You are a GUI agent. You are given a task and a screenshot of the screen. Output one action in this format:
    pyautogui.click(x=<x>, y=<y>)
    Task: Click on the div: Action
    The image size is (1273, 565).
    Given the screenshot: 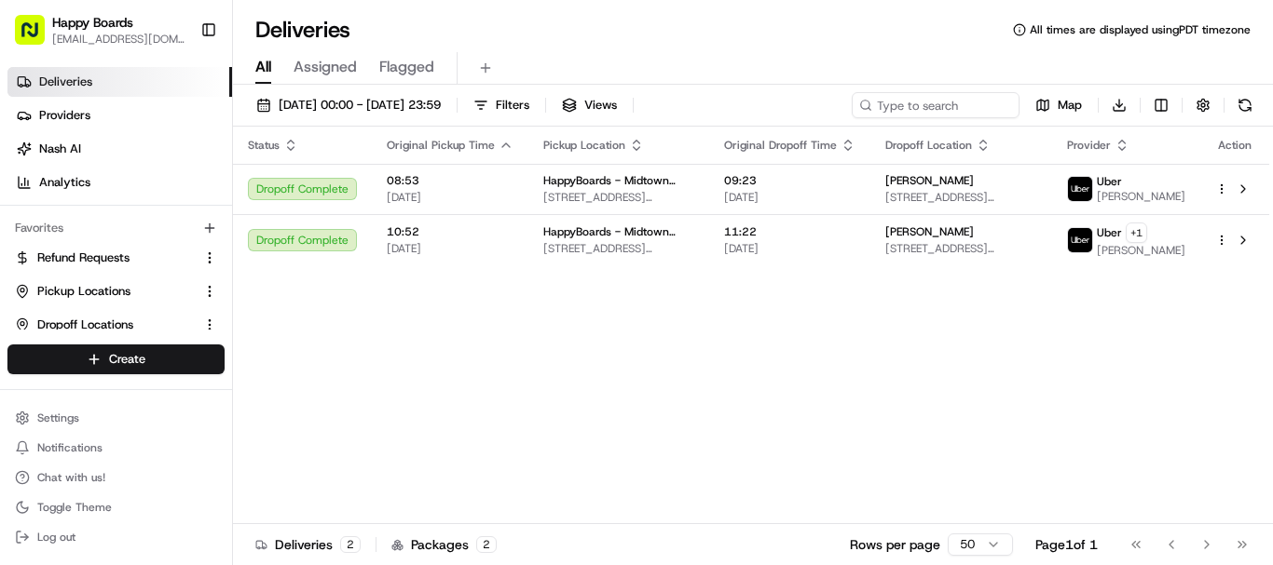 What is the action you would take?
    pyautogui.click(x=1234, y=145)
    